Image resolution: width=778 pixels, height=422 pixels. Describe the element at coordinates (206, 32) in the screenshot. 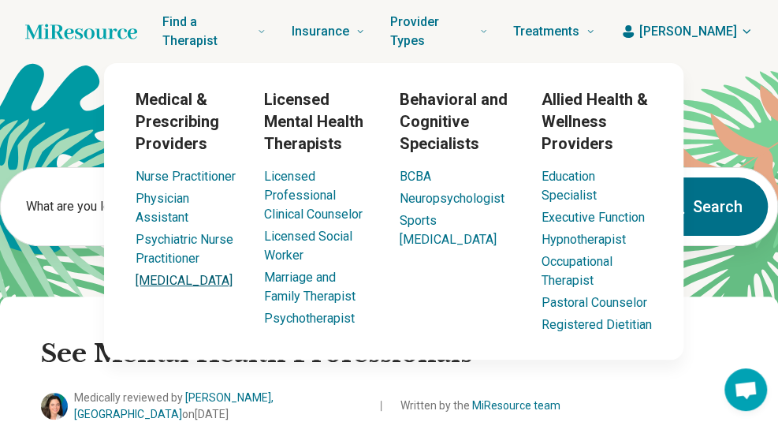

I see `span: Find a Therapist` at that location.